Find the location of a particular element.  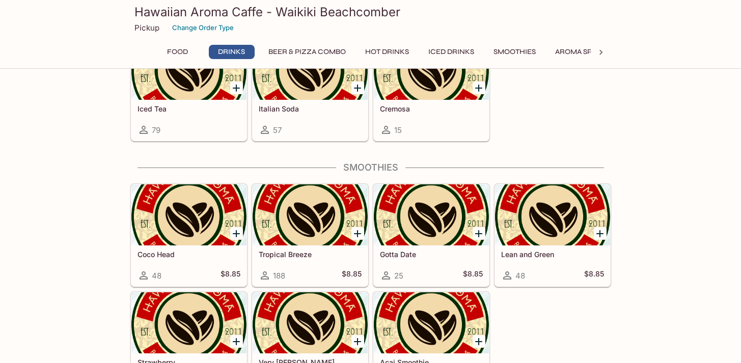

h4: Smoothies is located at coordinates (371, 168).